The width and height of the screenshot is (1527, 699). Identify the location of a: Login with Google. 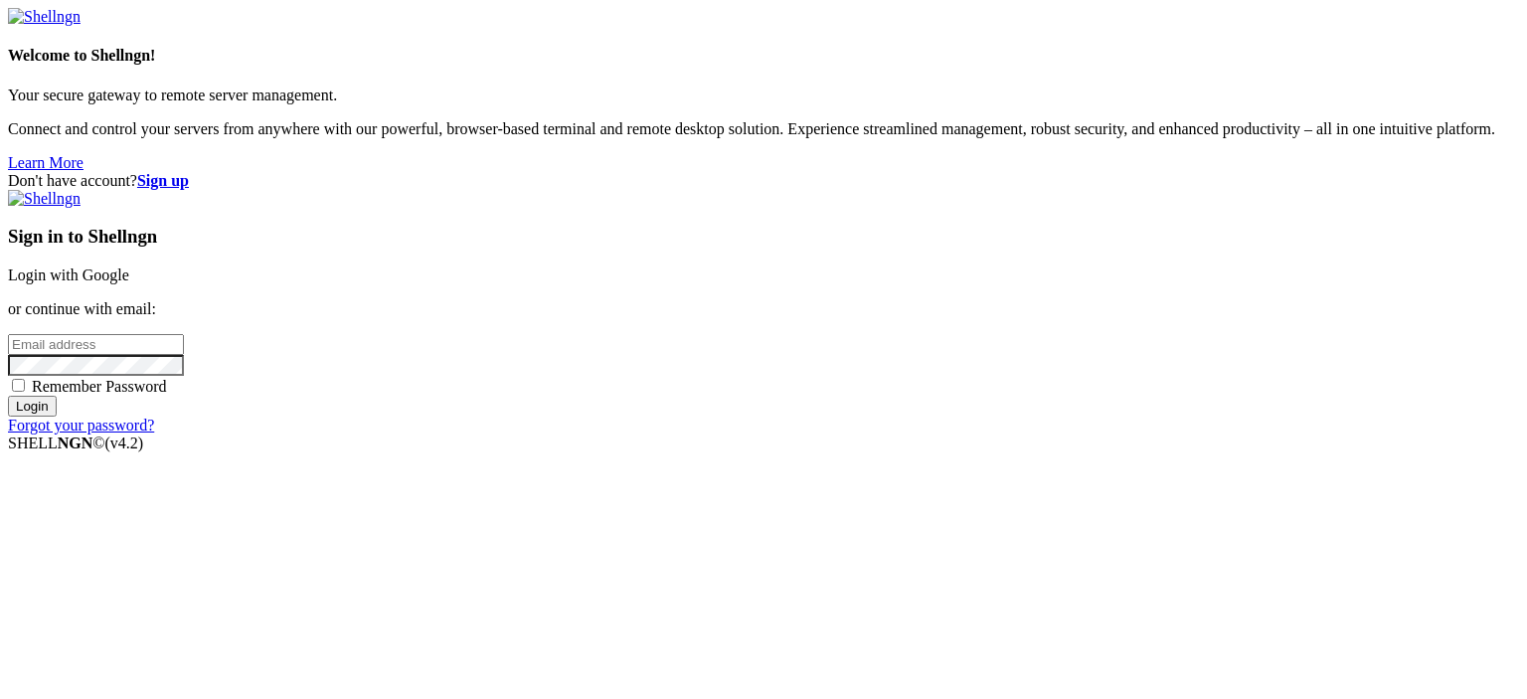
(69, 274).